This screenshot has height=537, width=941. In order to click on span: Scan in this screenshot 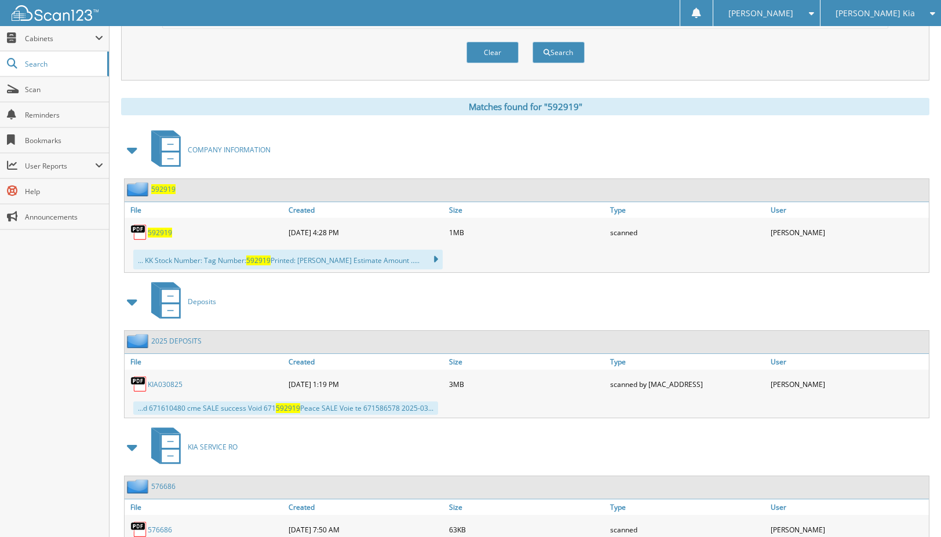, I will do `click(64, 89)`.